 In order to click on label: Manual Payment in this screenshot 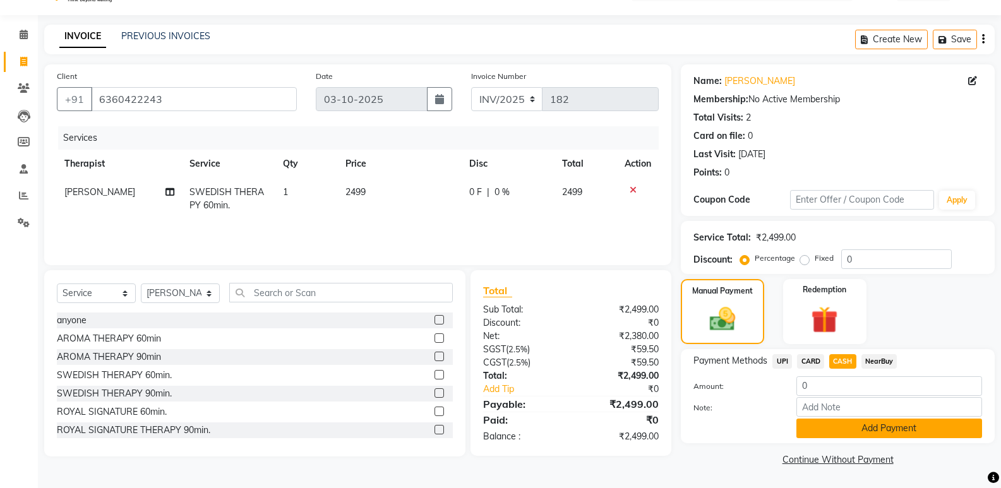, I will do `click(722, 291)`.